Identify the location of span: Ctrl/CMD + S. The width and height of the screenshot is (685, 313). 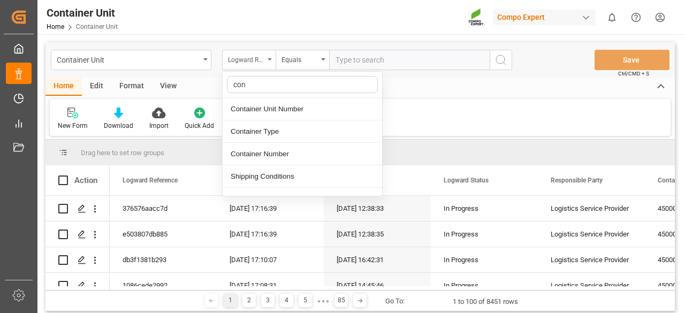
(634, 73).